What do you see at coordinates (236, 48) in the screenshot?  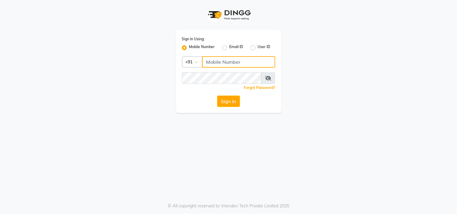 I see `label: Email ID` at bounding box center [236, 48].